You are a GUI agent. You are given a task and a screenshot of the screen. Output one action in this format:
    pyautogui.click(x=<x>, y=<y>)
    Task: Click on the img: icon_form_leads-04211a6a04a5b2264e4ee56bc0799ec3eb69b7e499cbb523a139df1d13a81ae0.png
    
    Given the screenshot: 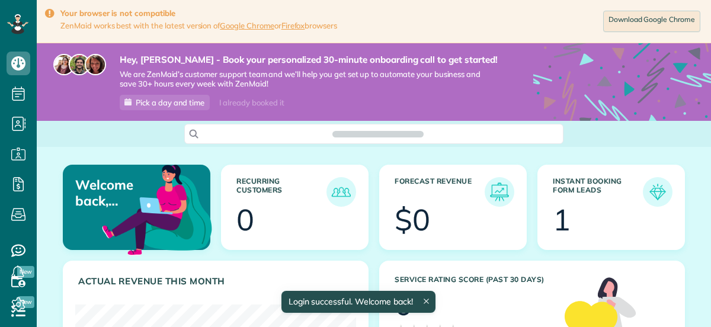 What is the action you would take?
    pyautogui.click(x=658, y=192)
    